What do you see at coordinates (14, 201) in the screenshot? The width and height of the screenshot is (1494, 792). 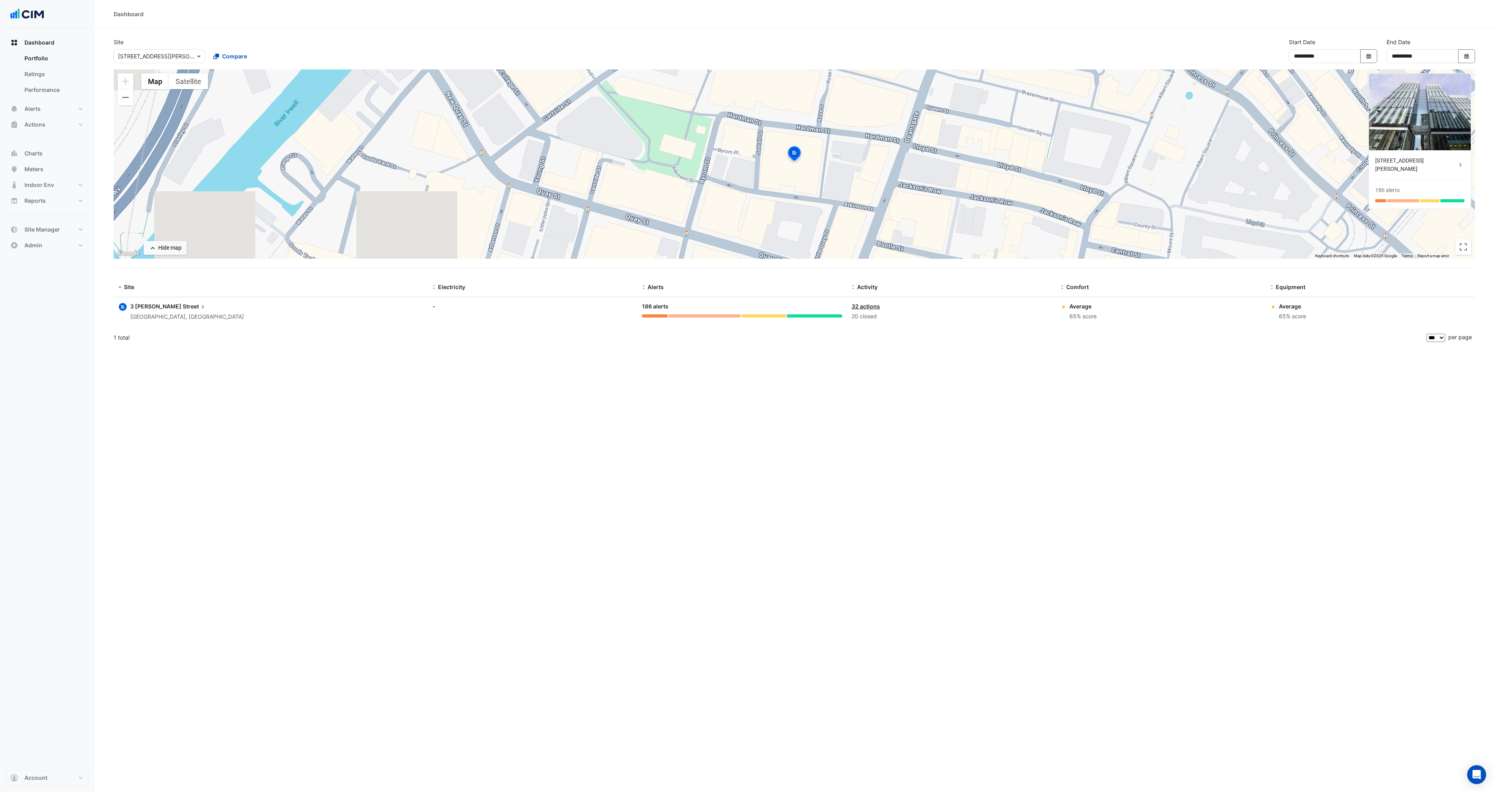 I see `app-icon: Reports` at bounding box center [14, 201].